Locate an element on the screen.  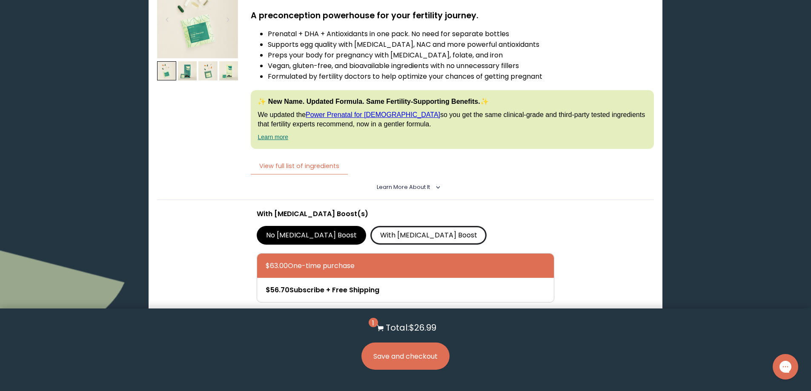
button: Save and checkout is located at coordinates (405, 356).